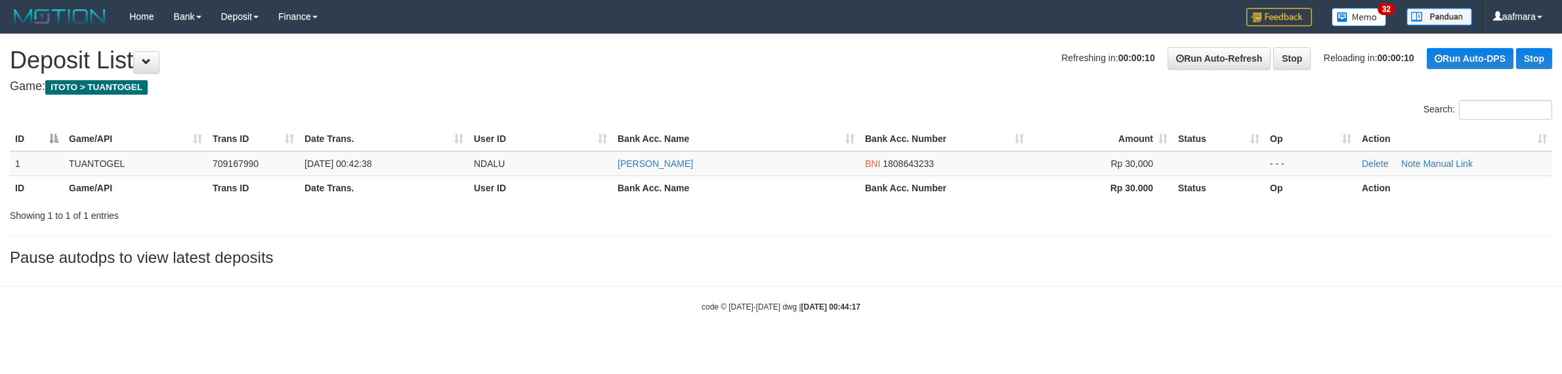 This screenshot has height=374, width=1562. What do you see at coordinates (1108, 58) in the screenshot?
I see `span: Refreshing in:` at bounding box center [1108, 58].